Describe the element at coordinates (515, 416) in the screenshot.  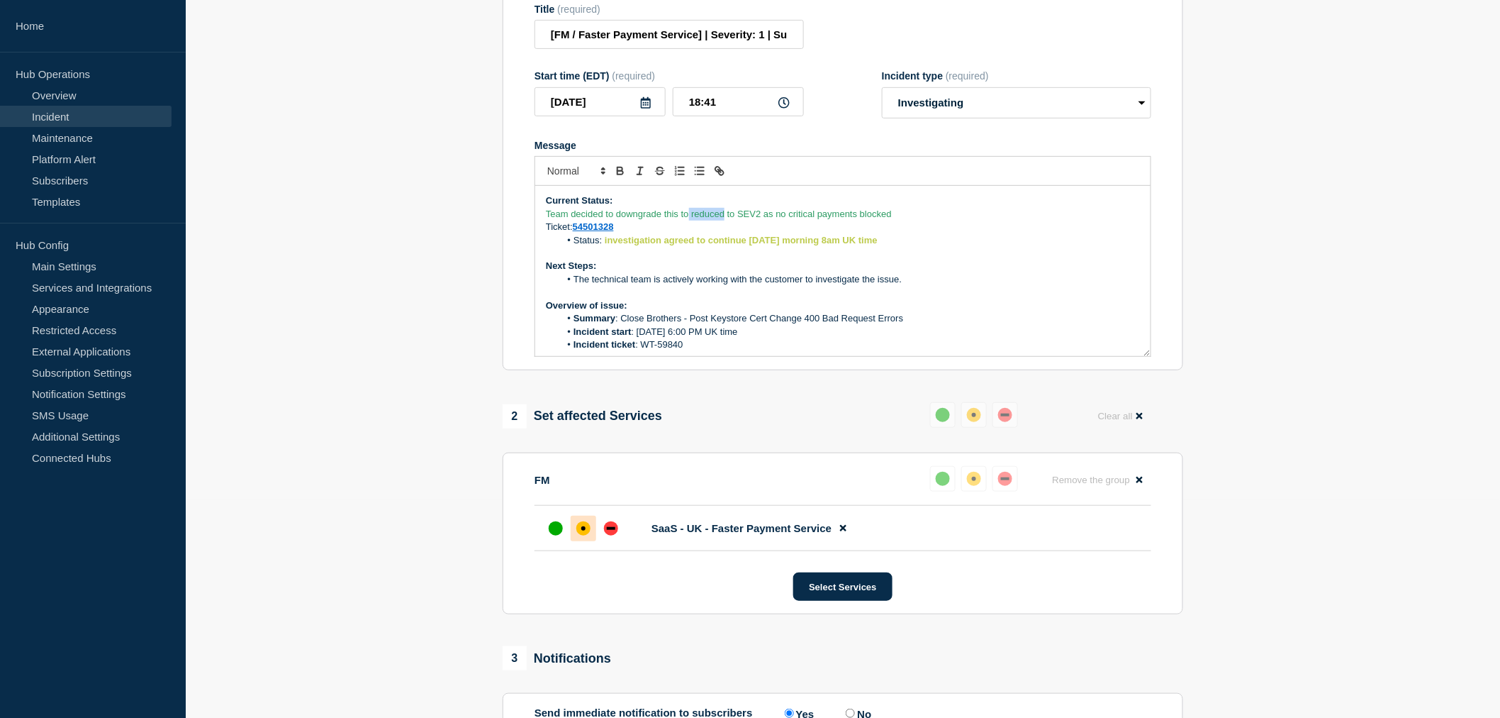
I see `span: 2` at that location.